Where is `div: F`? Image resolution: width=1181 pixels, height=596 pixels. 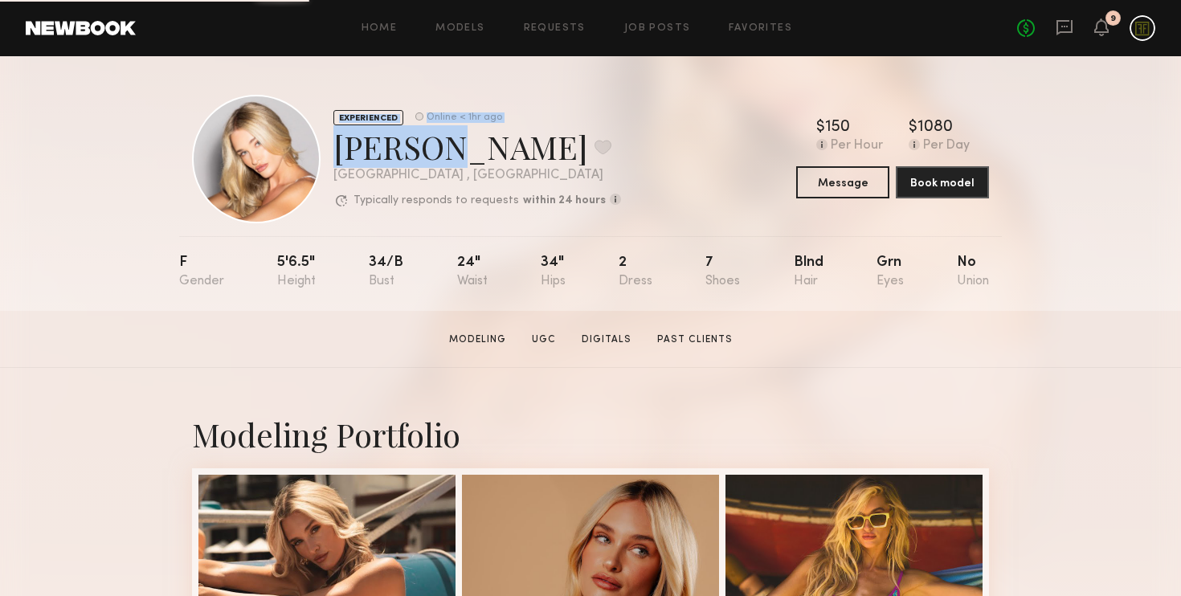 div: F is located at coordinates (202, 272).